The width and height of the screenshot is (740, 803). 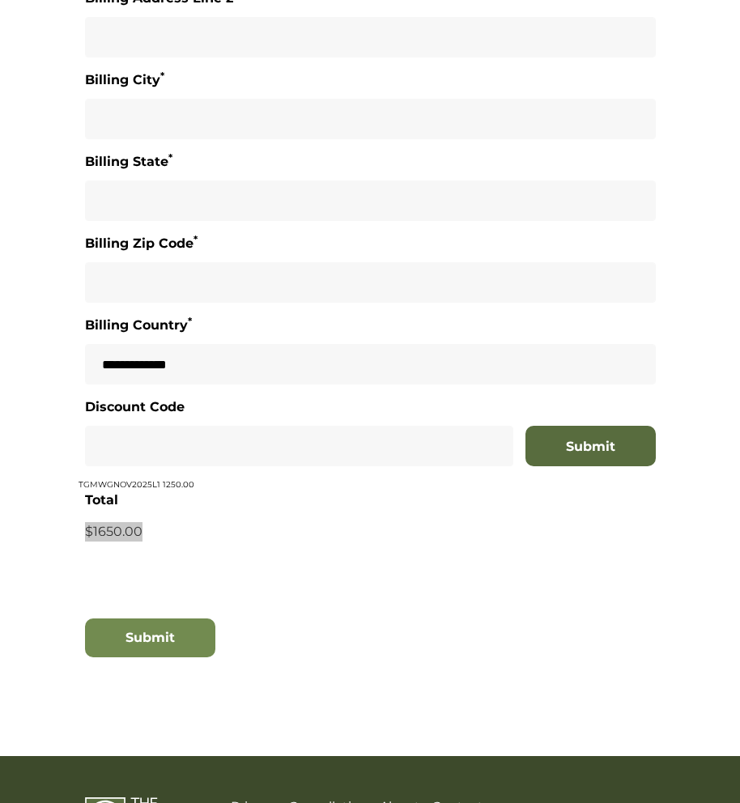 What do you see at coordinates (141, 244) in the screenshot?
I see `label: Billing Zip Code` at bounding box center [141, 244].